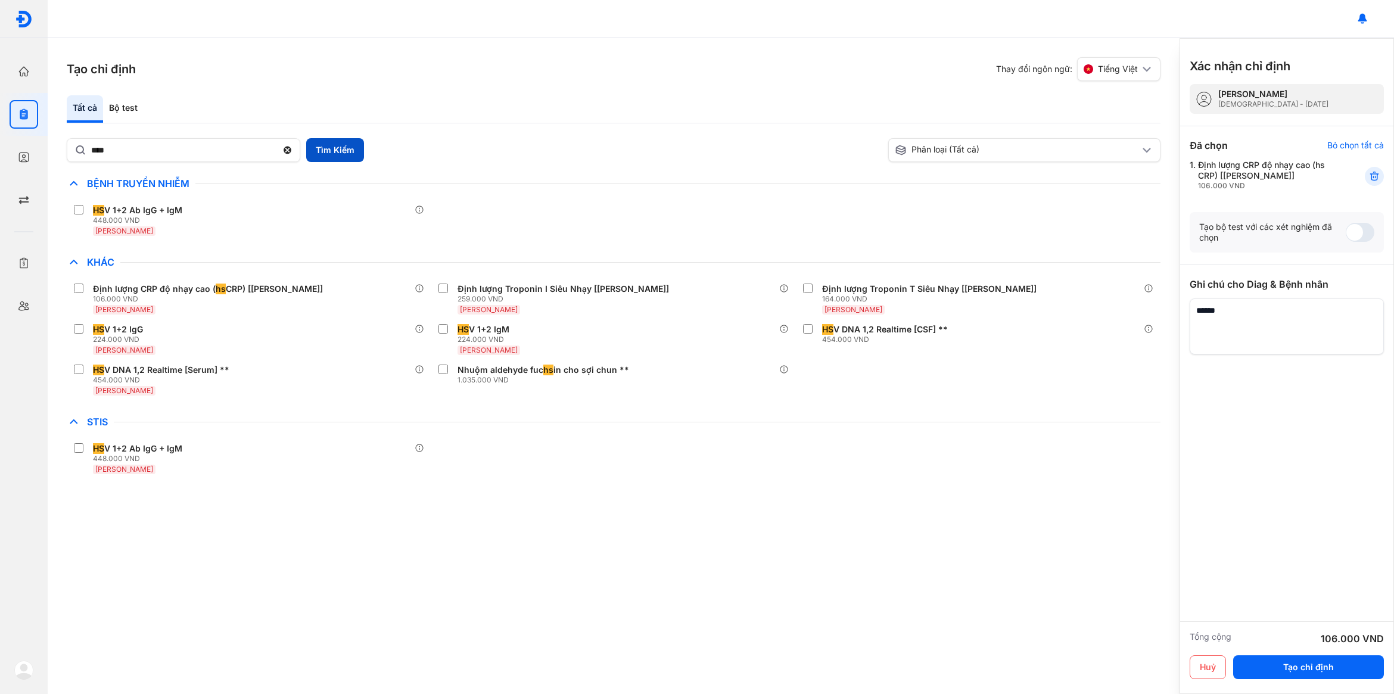 The image size is (1394, 694). What do you see at coordinates (123, 109) in the screenshot?
I see `div: Bộ test` at bounding box center [123, 109].